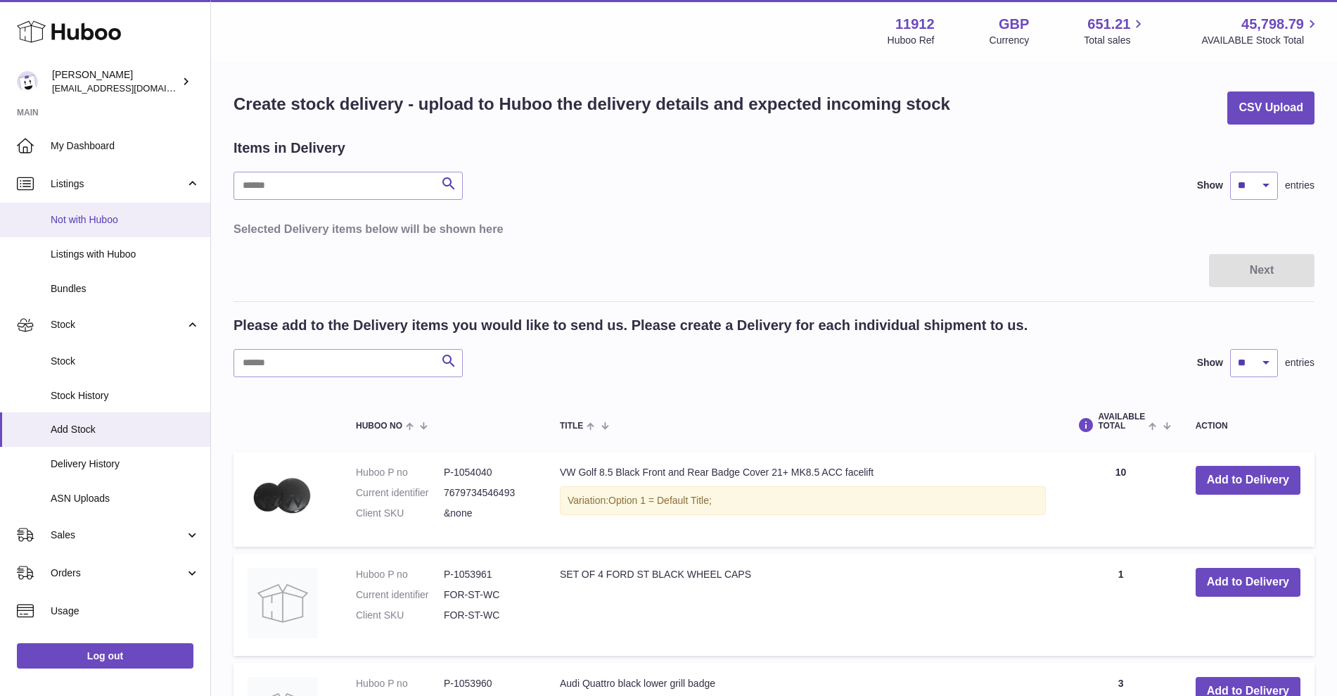 The width and height of the screenshot is (1337, 696). What do you see at coordinates (117, 573) in the screenshot?
I see `span: Orders` at bounding box center [117, 573].